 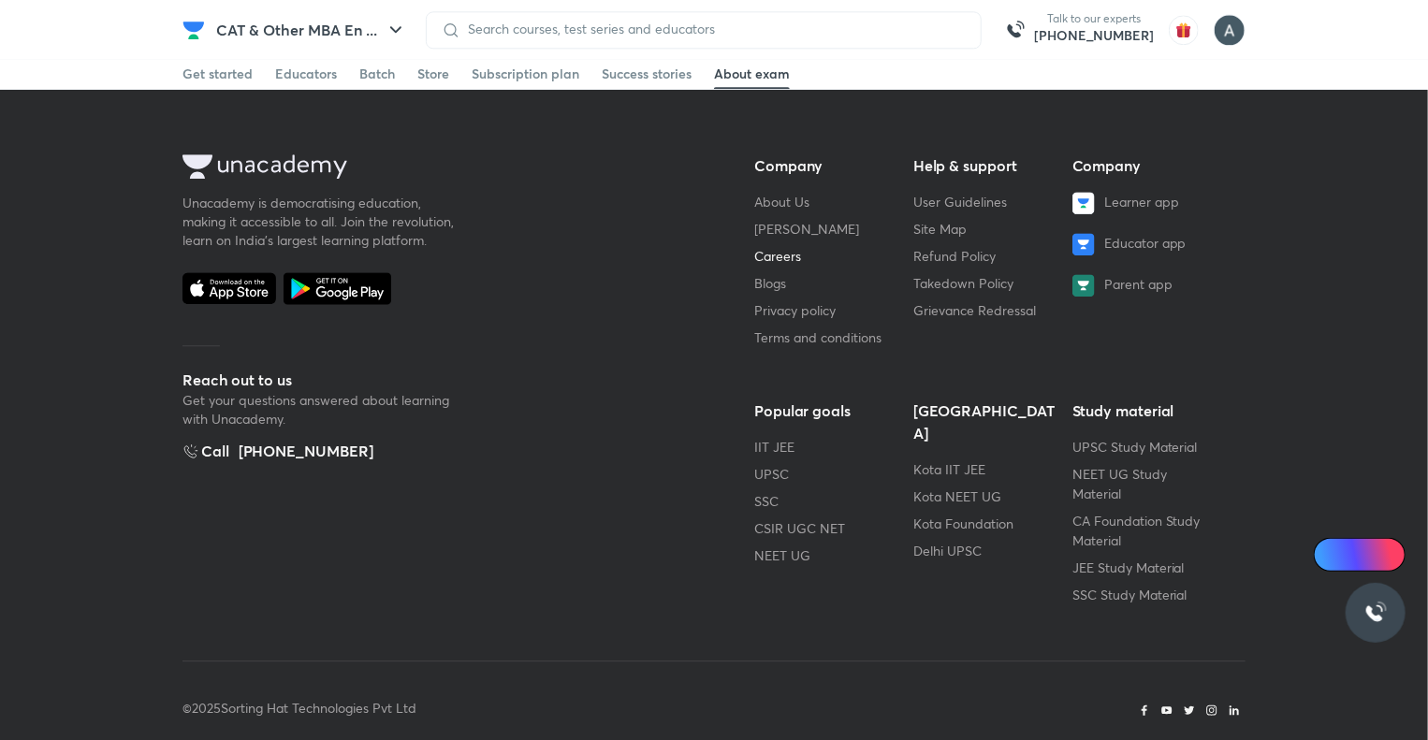 What do you see at coordinates (713, 29) in the screenshot?
I see `input: Search courses, test series and educators` at bounding box center [713, 29].